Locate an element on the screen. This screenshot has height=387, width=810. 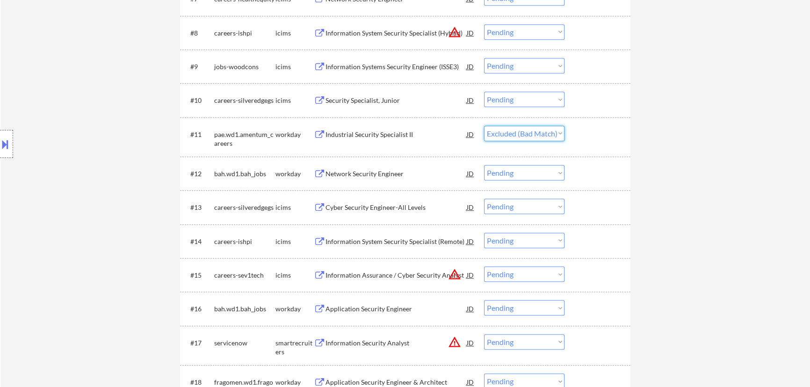
div: servicenow is located at coordinates (245, 343).